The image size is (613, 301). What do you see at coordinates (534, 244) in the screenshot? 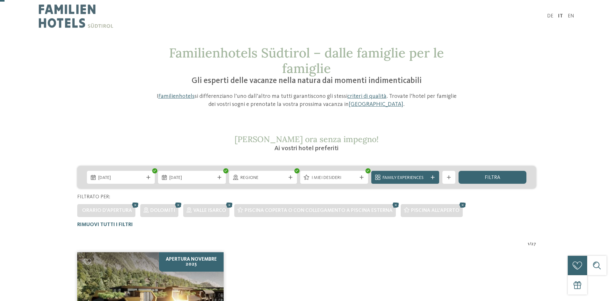
I see `span: 27` at bounding box center [534, 244].